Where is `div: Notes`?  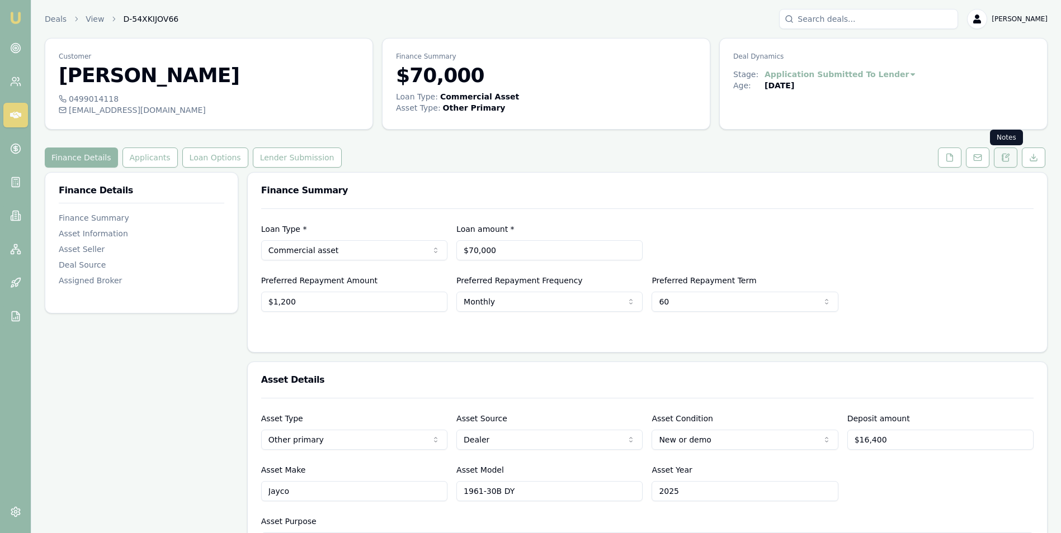 div: Notes is located at coordinates (1006, 138).